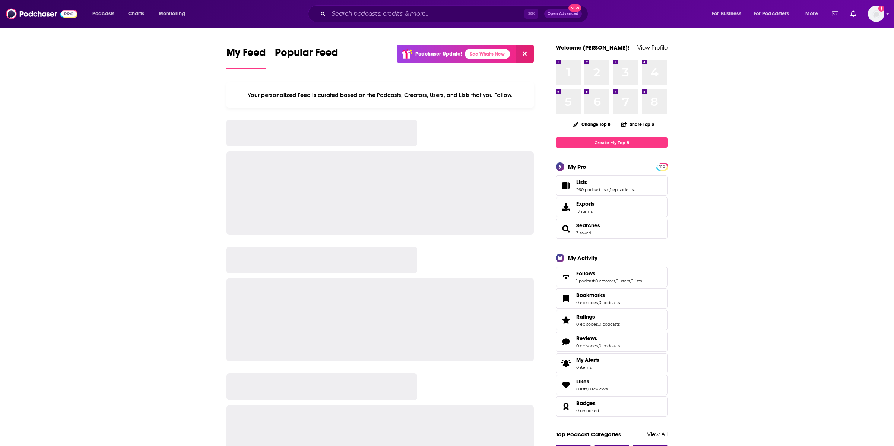 Image resolution: width=894 pixels, height=446 pixels. I want to click on svg: Add a profile image, so click(882, 9).